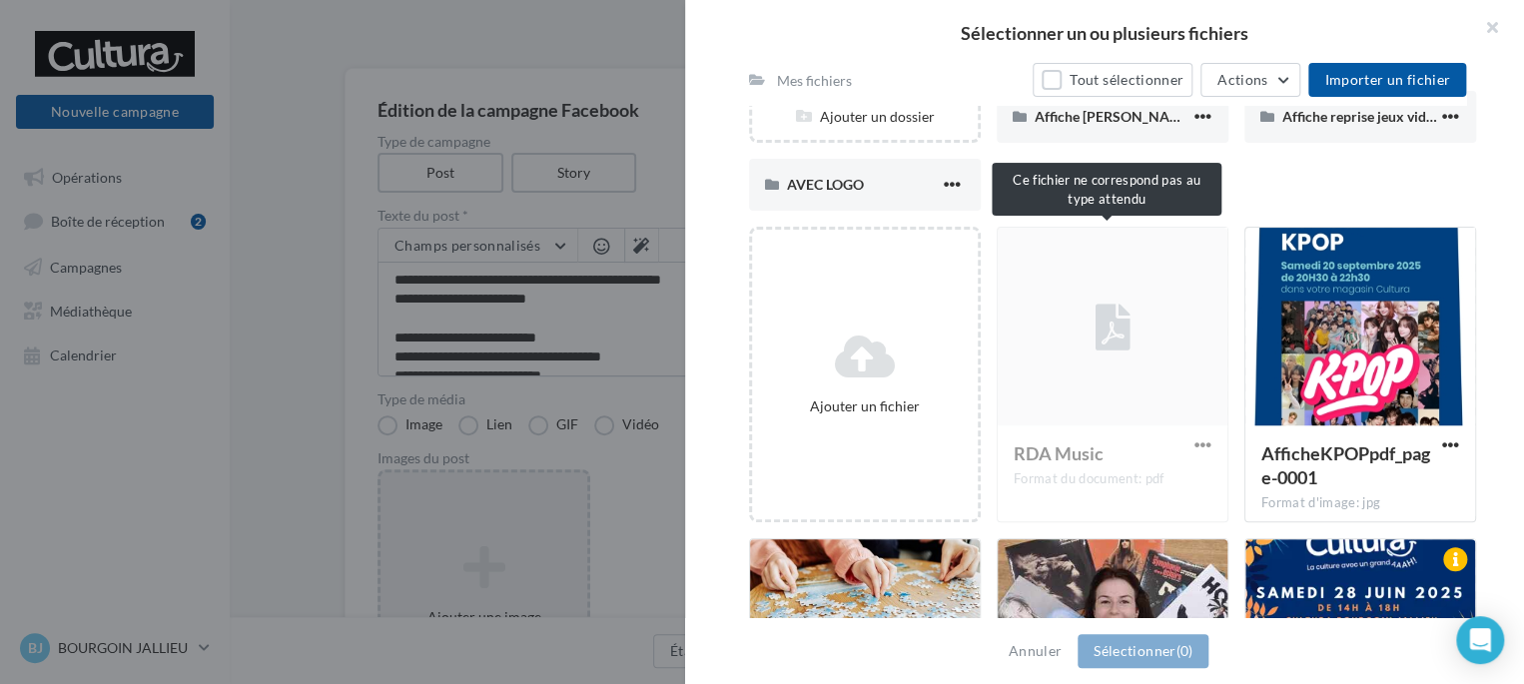  What do you see at coordinates (1251, 80) in the screenshot?
I see `button: Actions` at bounding box center [1251, 80].